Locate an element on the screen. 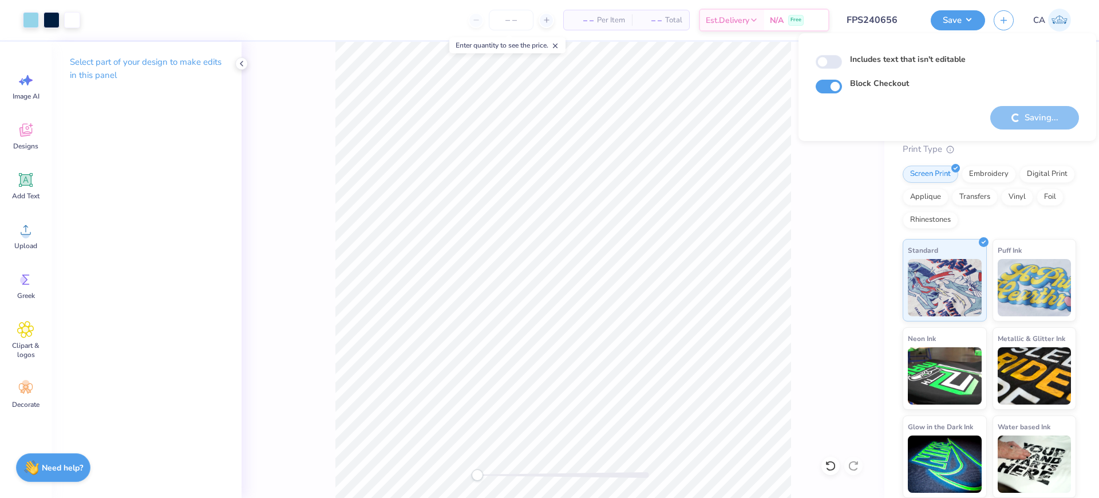 The width and height of the screenshot is (1099, 498). span: Greek is located at coordinates (26, 295).